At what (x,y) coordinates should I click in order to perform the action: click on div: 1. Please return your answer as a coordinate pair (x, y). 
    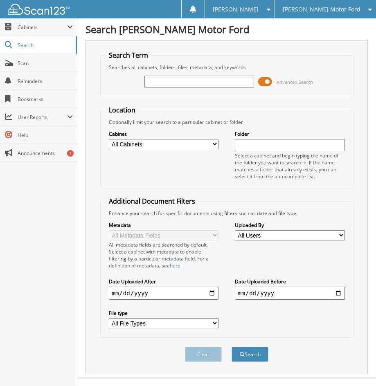
    Looking at the image, I should click on (70, 153).